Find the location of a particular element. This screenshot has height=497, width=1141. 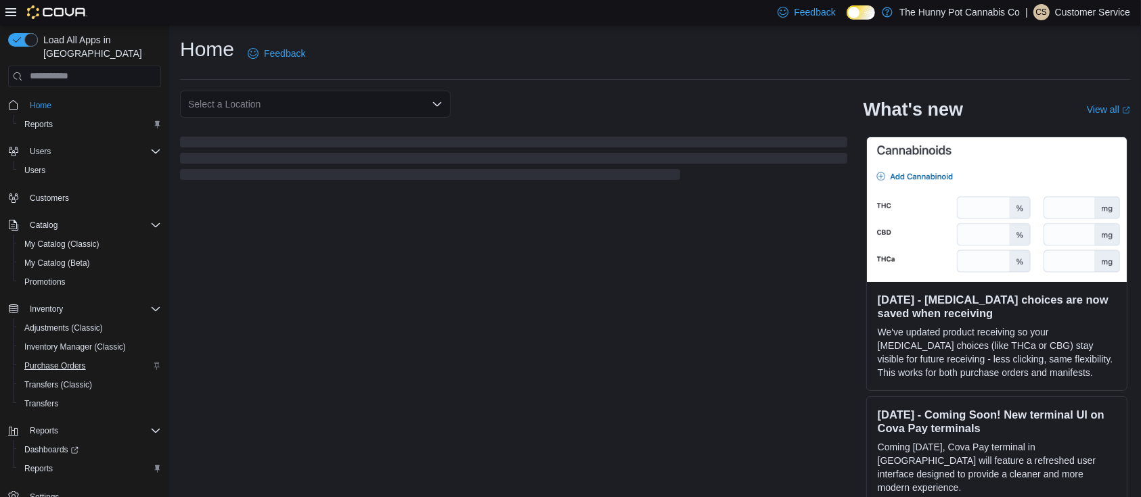

button: Promotions is located at coordinates (90, 282).